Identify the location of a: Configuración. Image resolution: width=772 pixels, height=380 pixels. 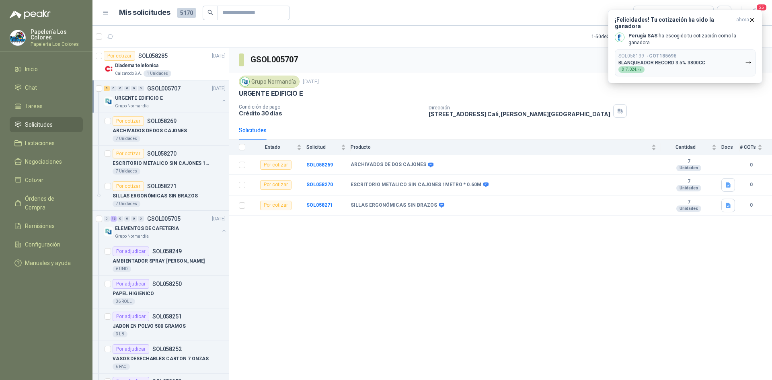
(46, 244).